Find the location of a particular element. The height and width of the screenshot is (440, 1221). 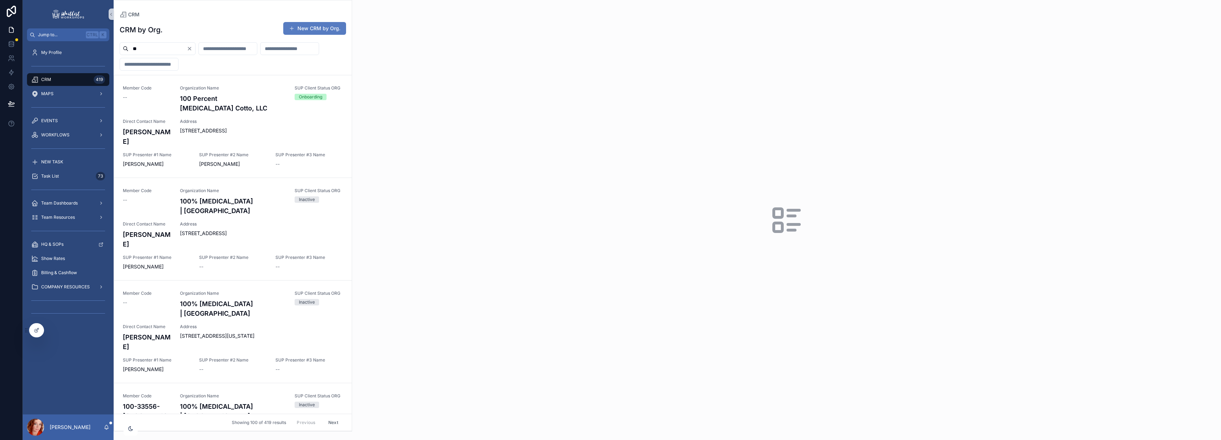

span: Ctrl is located at coordinates (92, 35).